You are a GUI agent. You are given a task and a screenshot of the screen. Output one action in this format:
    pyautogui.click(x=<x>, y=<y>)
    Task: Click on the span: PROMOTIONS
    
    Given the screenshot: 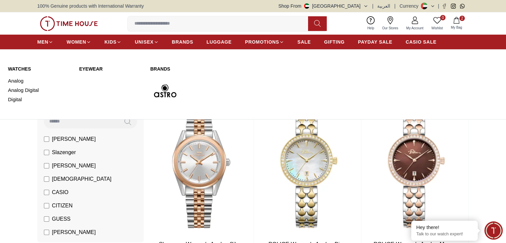 What is the action you would take?
    pyautogui.click(x=262, y=42)
    